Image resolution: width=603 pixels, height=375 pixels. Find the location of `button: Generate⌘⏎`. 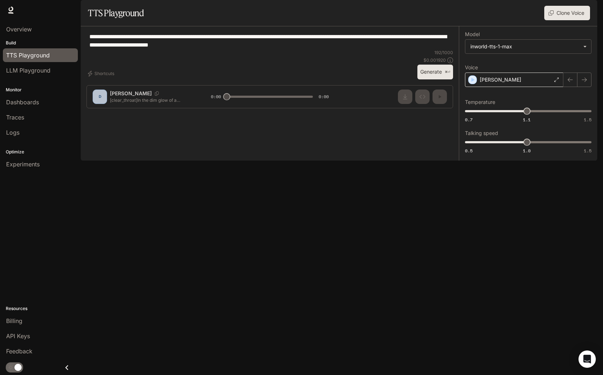

button: Generate⌘⏎ is located at coordinates (435, 72).